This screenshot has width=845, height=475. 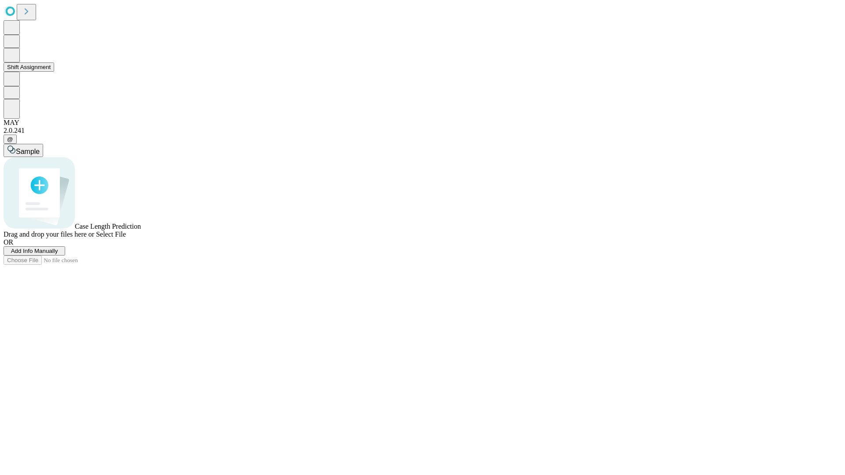 I want to click on span: Add Info Manually, so click(x=34, y=251).